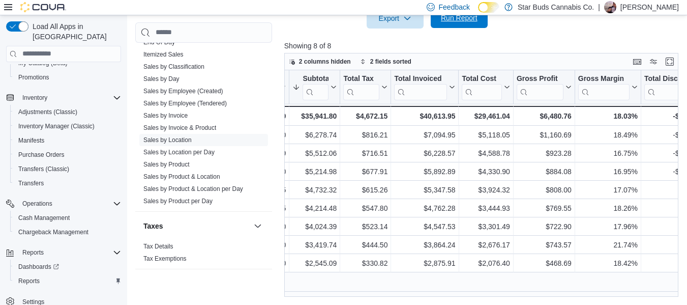  Describe the element at coordinates (31, 183) in the screenshot. I see `a: Transfers` at that location.